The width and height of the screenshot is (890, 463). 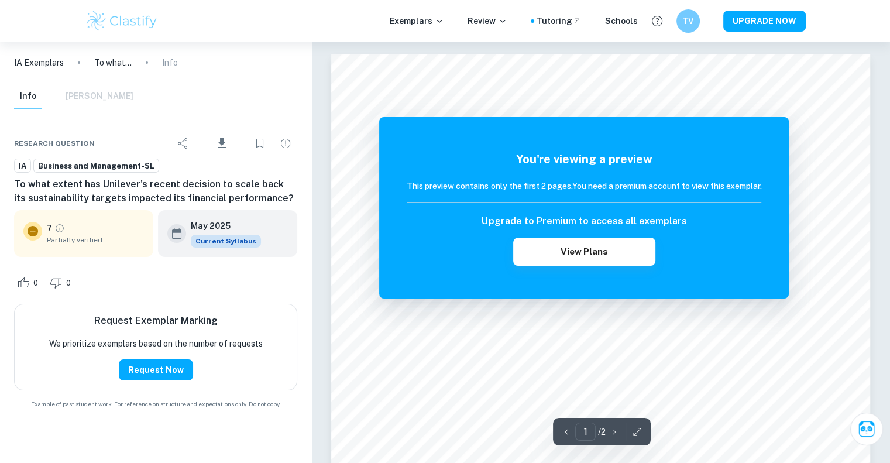 What do you see at coordinates (28, 97) in the screenshot?
I see `button: Info` at bounding box center [28, 97].